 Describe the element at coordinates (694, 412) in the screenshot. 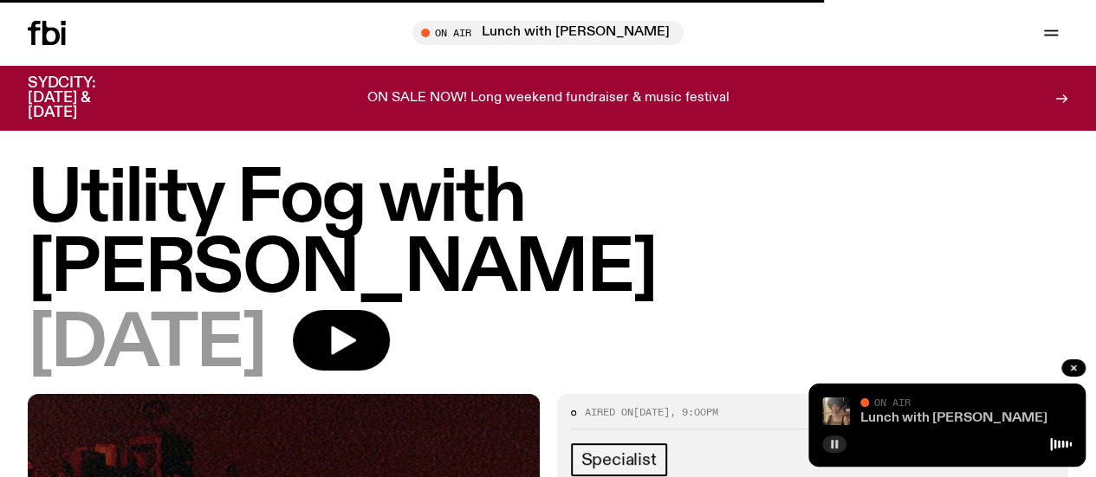

I see `span: , 9:00pm` at that location.